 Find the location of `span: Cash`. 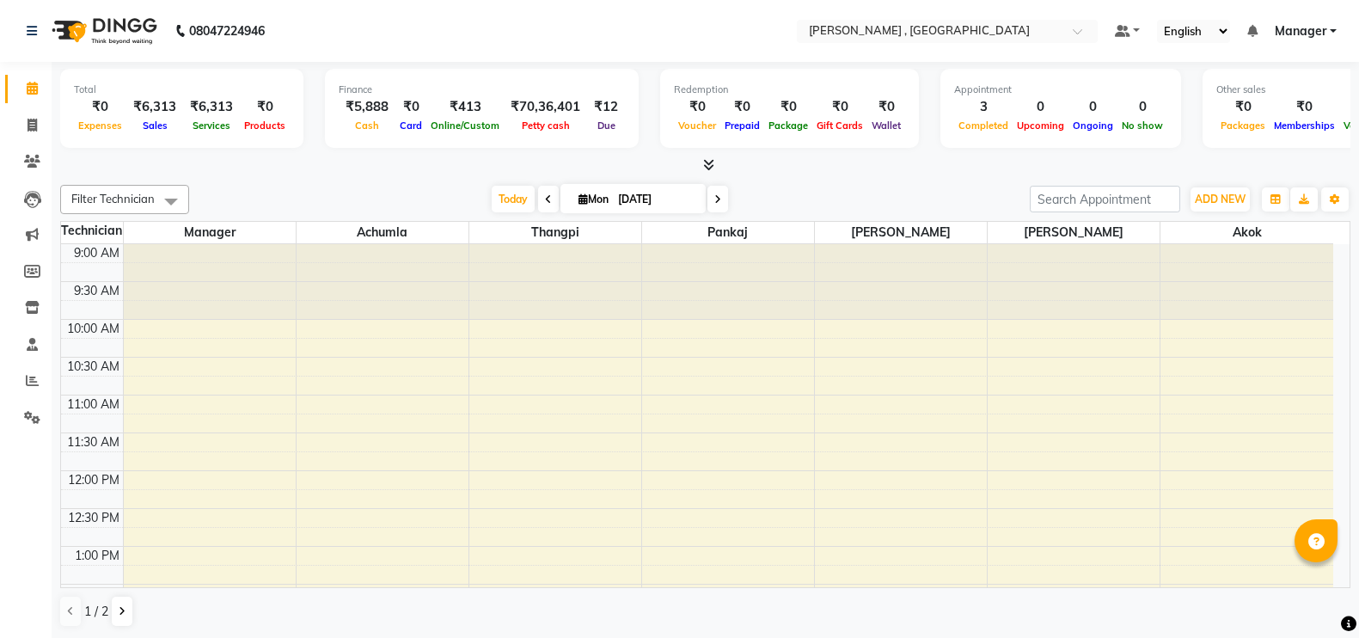

span: Cash is located at coordinates (367, 125).